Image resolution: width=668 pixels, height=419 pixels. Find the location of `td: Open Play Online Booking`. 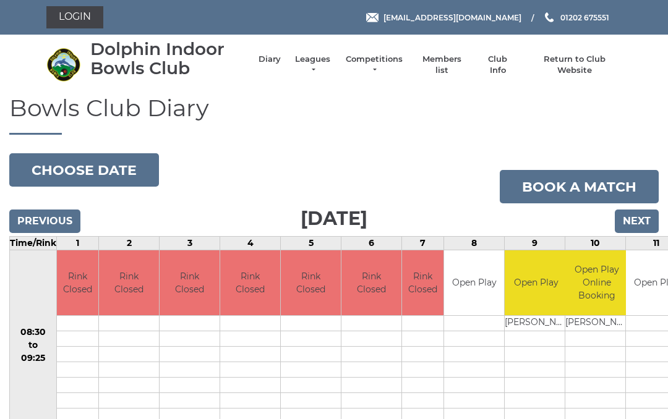

td: Open Play Online Booking is located at coordinates (596, 283).